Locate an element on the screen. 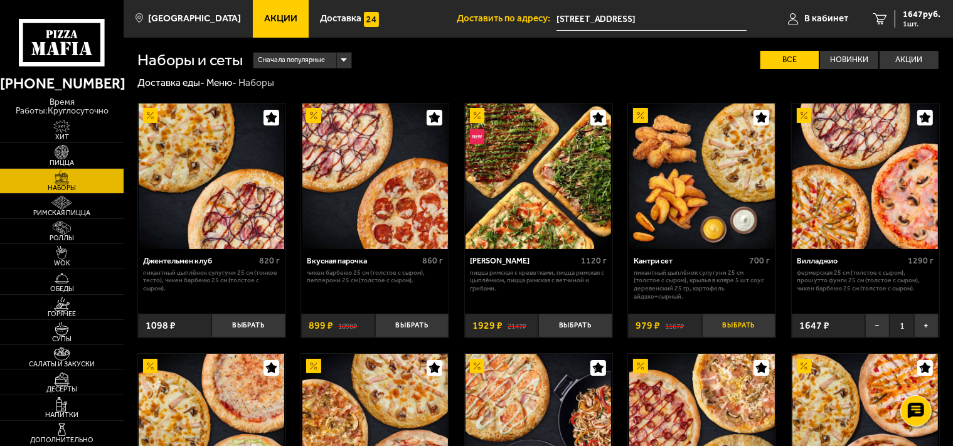  span: Доставить по адресу: is located at coordinates (506, 18).